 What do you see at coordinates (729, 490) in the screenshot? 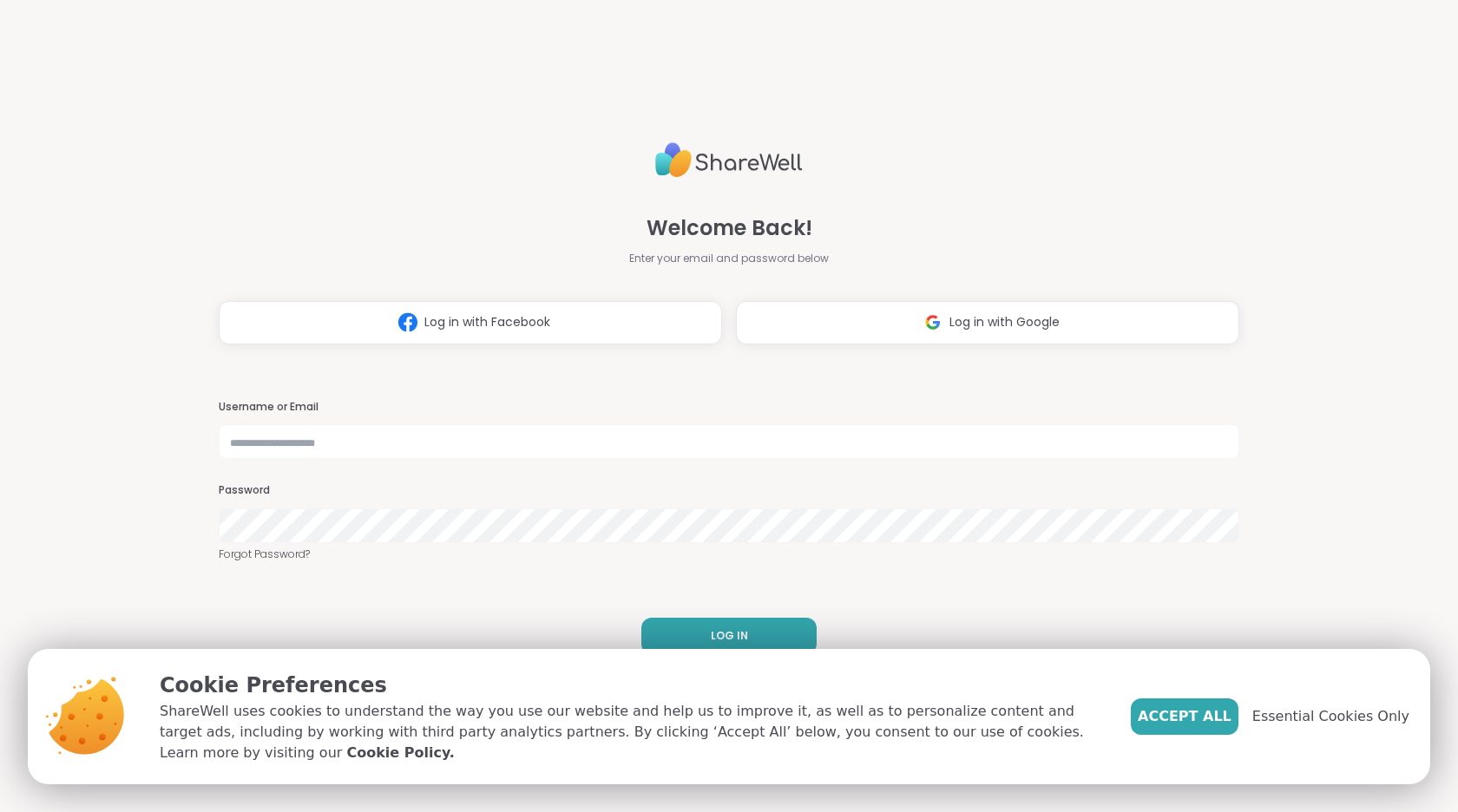
I see `h3: Password` at bounding box center [729, 490].